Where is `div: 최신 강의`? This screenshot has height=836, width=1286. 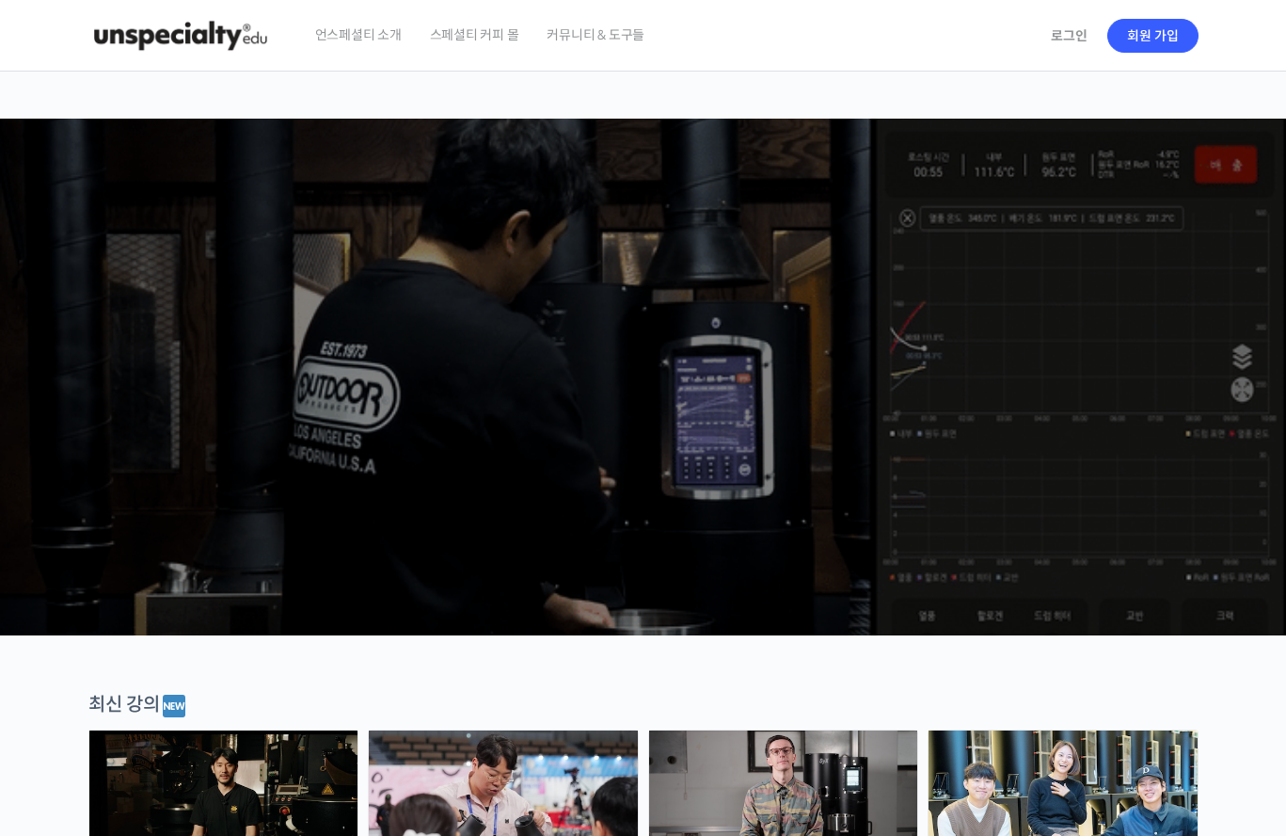
div: 최신 강의 is located at coordinates (644, 706).